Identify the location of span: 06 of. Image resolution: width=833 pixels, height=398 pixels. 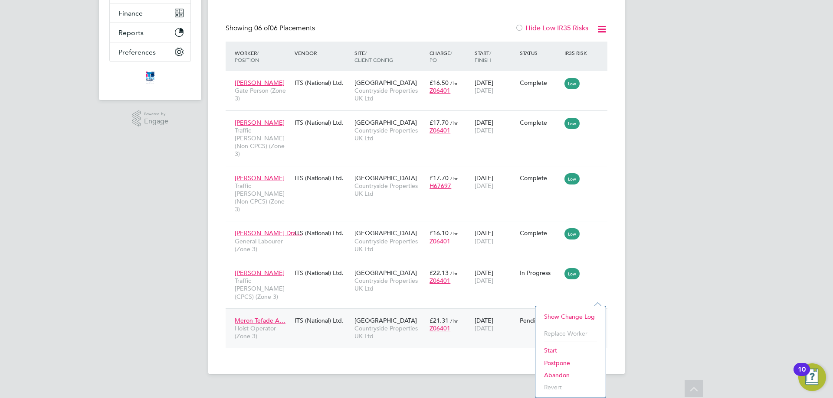
(262, 28).